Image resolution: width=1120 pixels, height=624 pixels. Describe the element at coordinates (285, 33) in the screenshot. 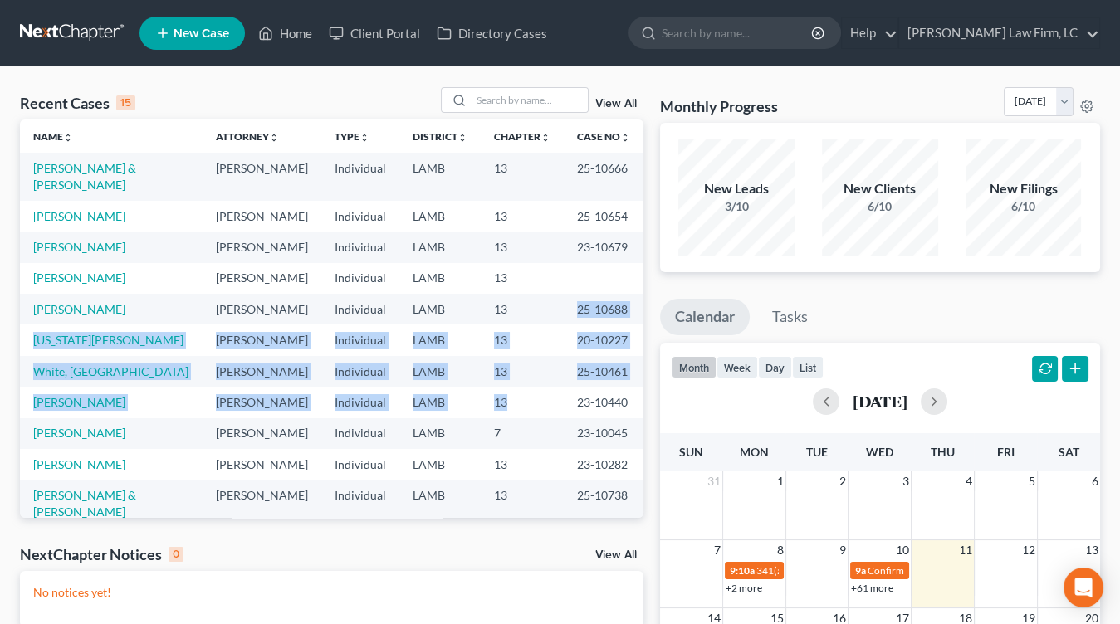

I see `a: Home` at that location.